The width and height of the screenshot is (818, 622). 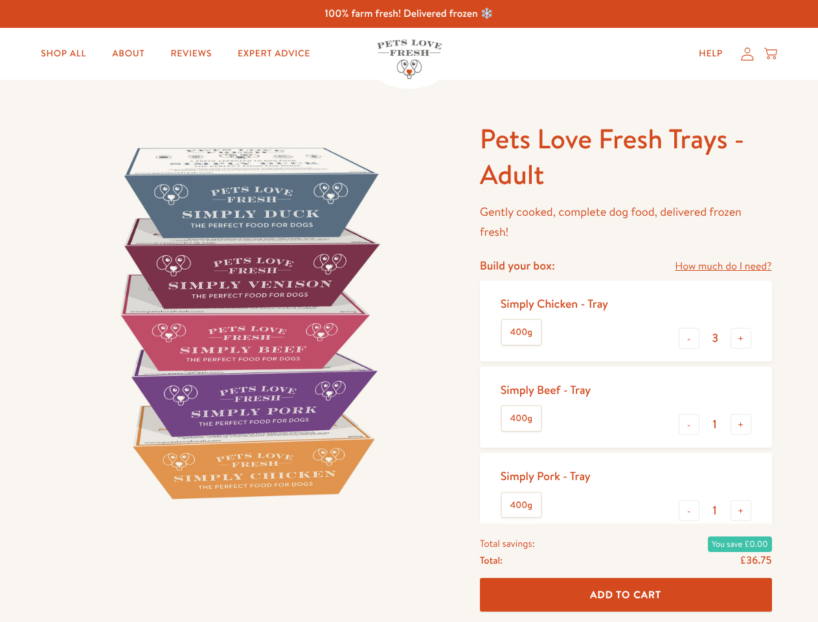 I want to click on a: About, so click(x=128, y=54).